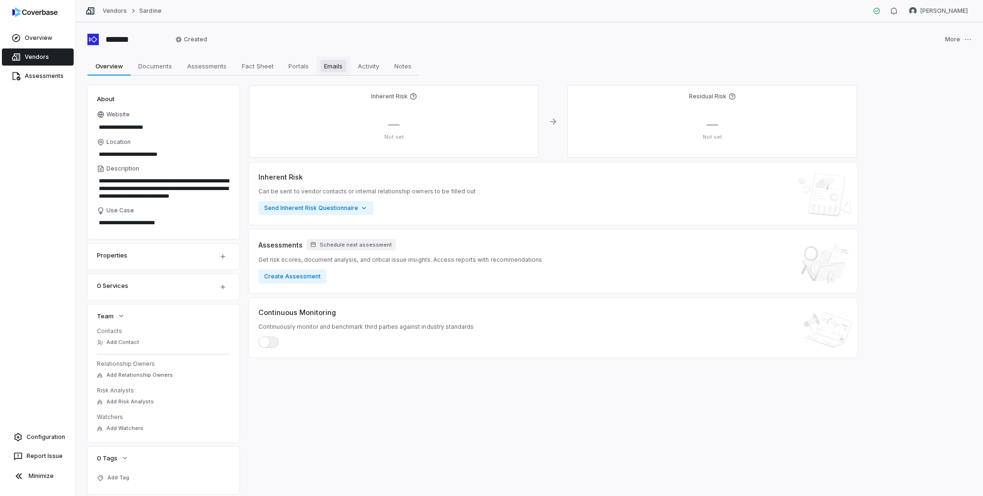  I want to click on button: Add Contact, so click(118, 343).